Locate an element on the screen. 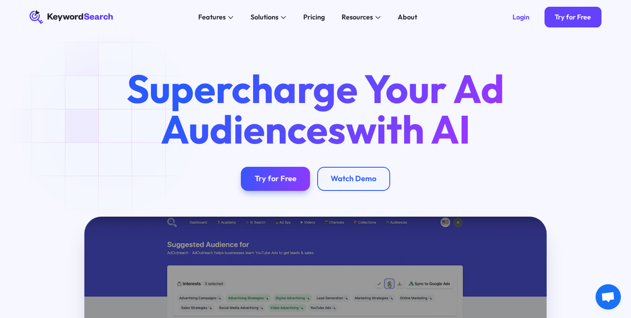 This screenshot has width=631, height=318. div: Features is located at coordinates (212, 17).